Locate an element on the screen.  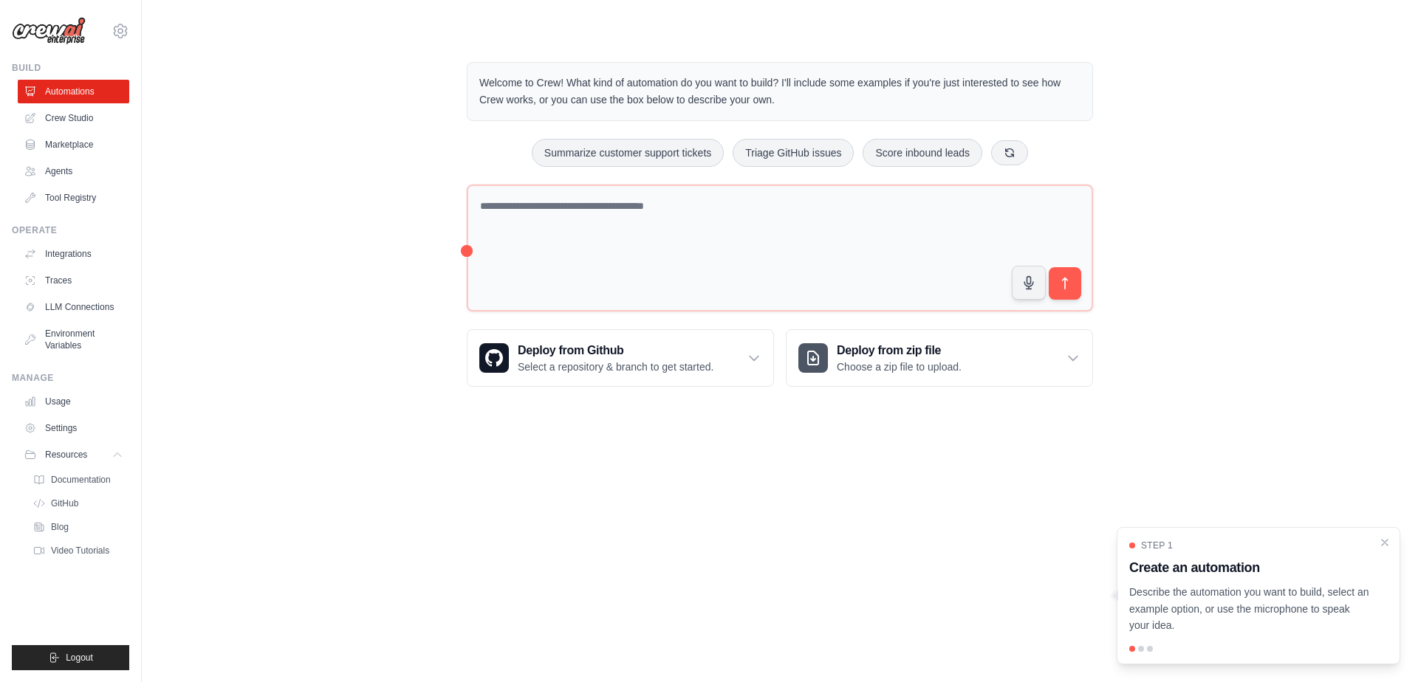
a: GitHub is located at coordinates (78, 504).